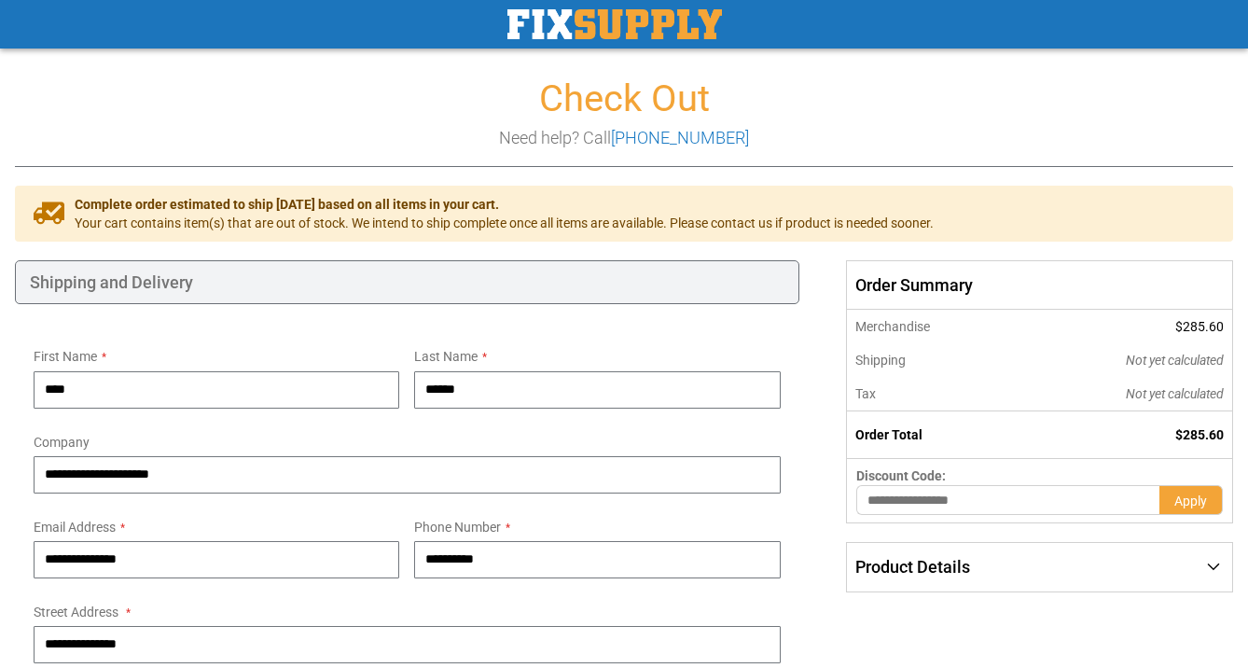 The width and height of the screenshot is (1248, 668). I want to click on span: Discount Code:, so click(901, 476).